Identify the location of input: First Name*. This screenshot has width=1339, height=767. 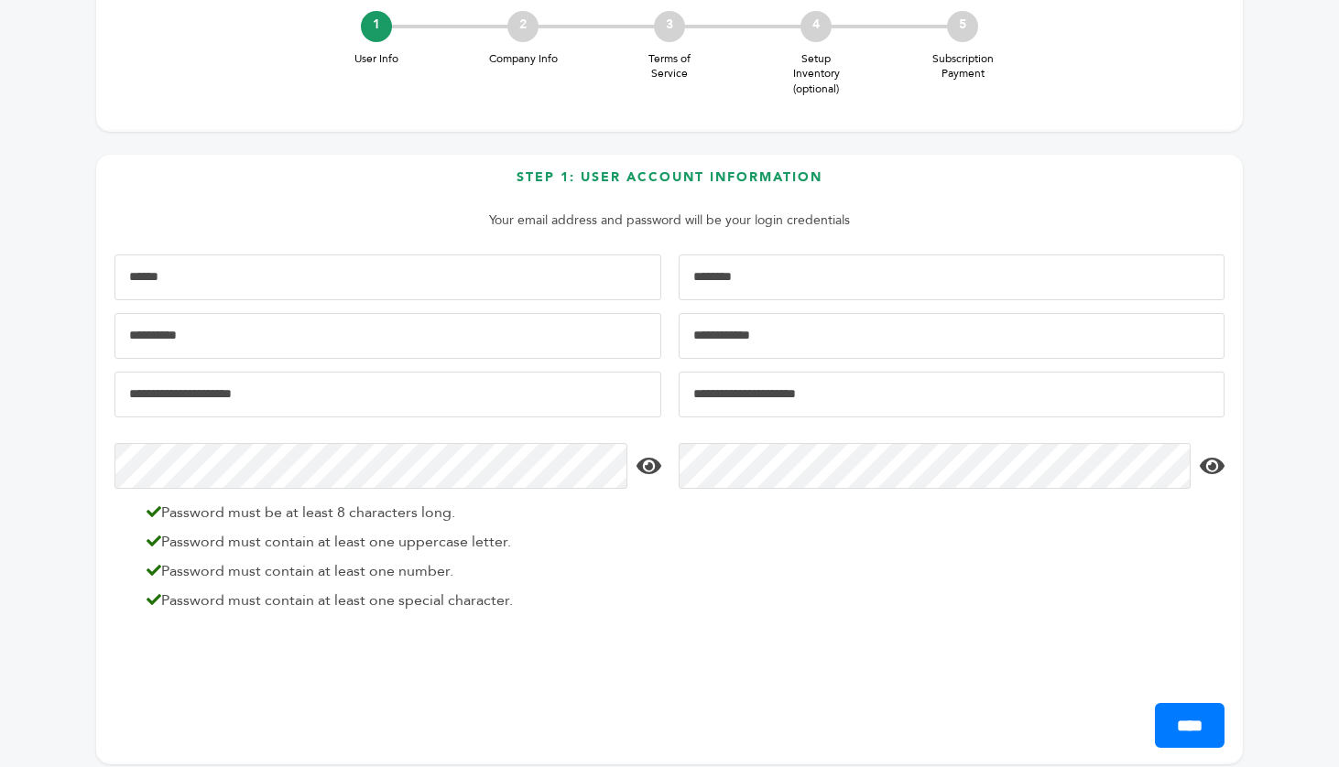
(387, 277).